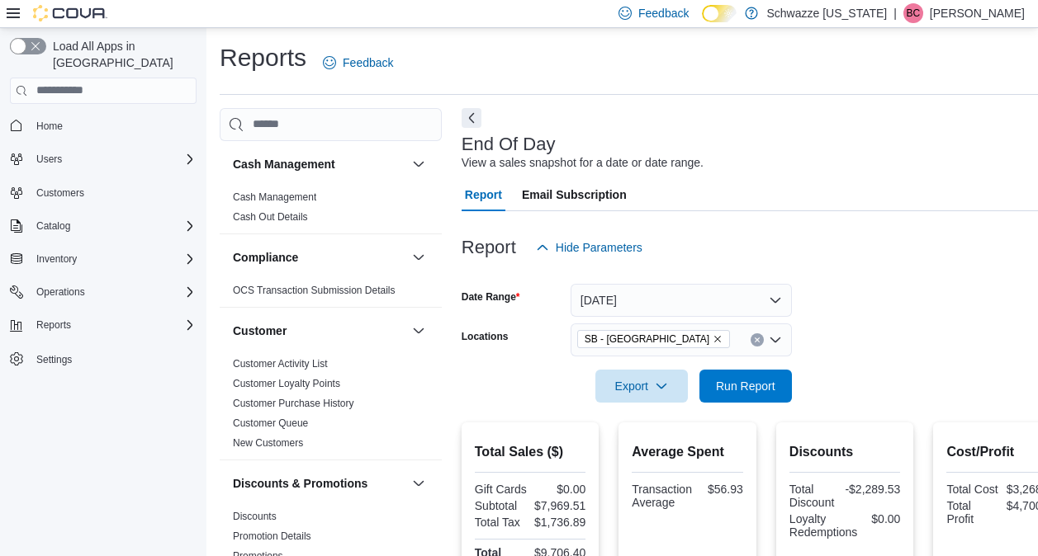  What do you see at coordinates (293, 404) in the screenshot?
I see `a: Customer Purchase History` at bounding box center [293, 404].